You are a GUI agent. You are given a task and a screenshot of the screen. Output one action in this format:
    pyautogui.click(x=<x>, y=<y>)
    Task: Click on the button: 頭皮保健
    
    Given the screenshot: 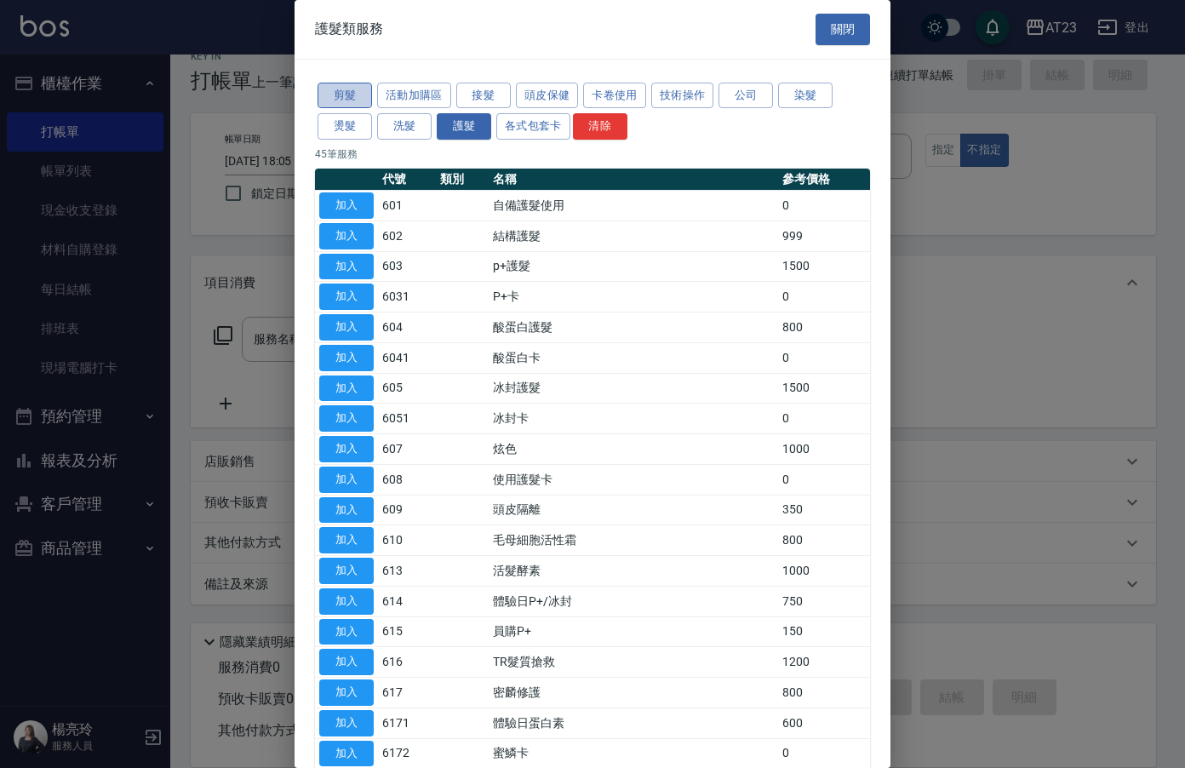 What is the action you would take?
    pyautogui.click(x=548, y=95)
    